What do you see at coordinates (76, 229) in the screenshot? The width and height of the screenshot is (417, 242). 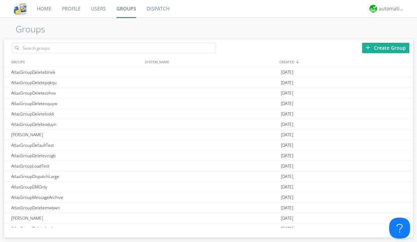 I see `div: AtlasGroupDeletelqwks` at bounding box center [76, 229].